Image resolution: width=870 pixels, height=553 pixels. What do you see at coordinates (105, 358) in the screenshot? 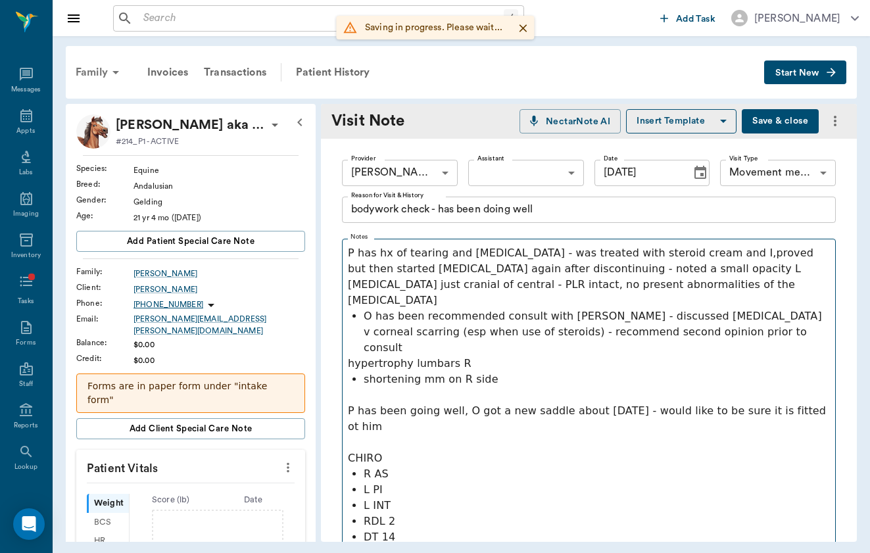
I see `div: Credit :` at bounding box center [105, 358].